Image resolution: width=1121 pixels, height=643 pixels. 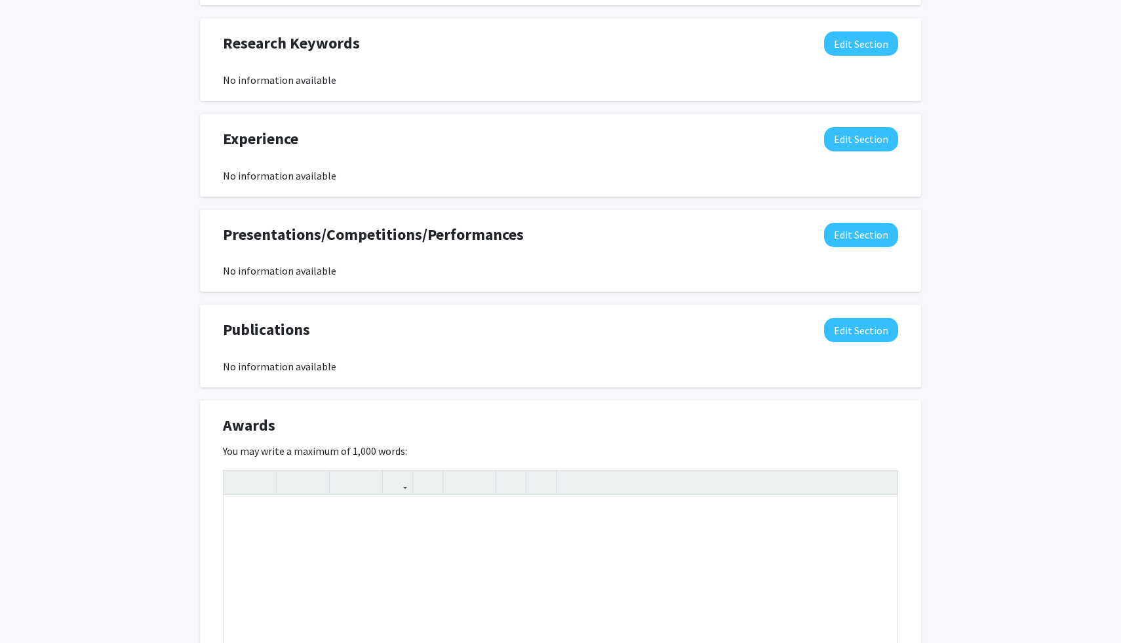 I want to click on button: Edit Presentations/Competitions/Performances, so click(x=861, y=235).